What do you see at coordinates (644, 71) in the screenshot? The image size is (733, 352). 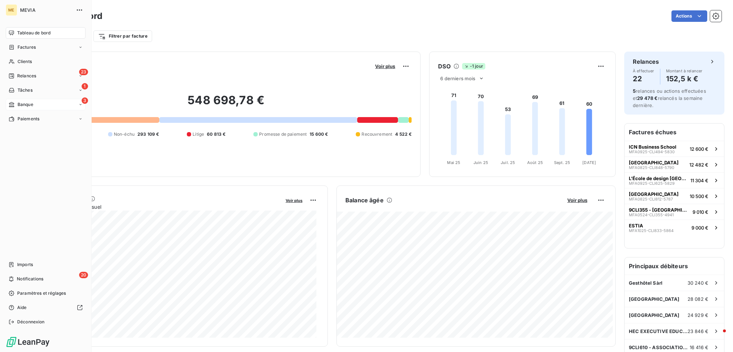 I see `span: À effectuer` at bounding box center [644, 71].